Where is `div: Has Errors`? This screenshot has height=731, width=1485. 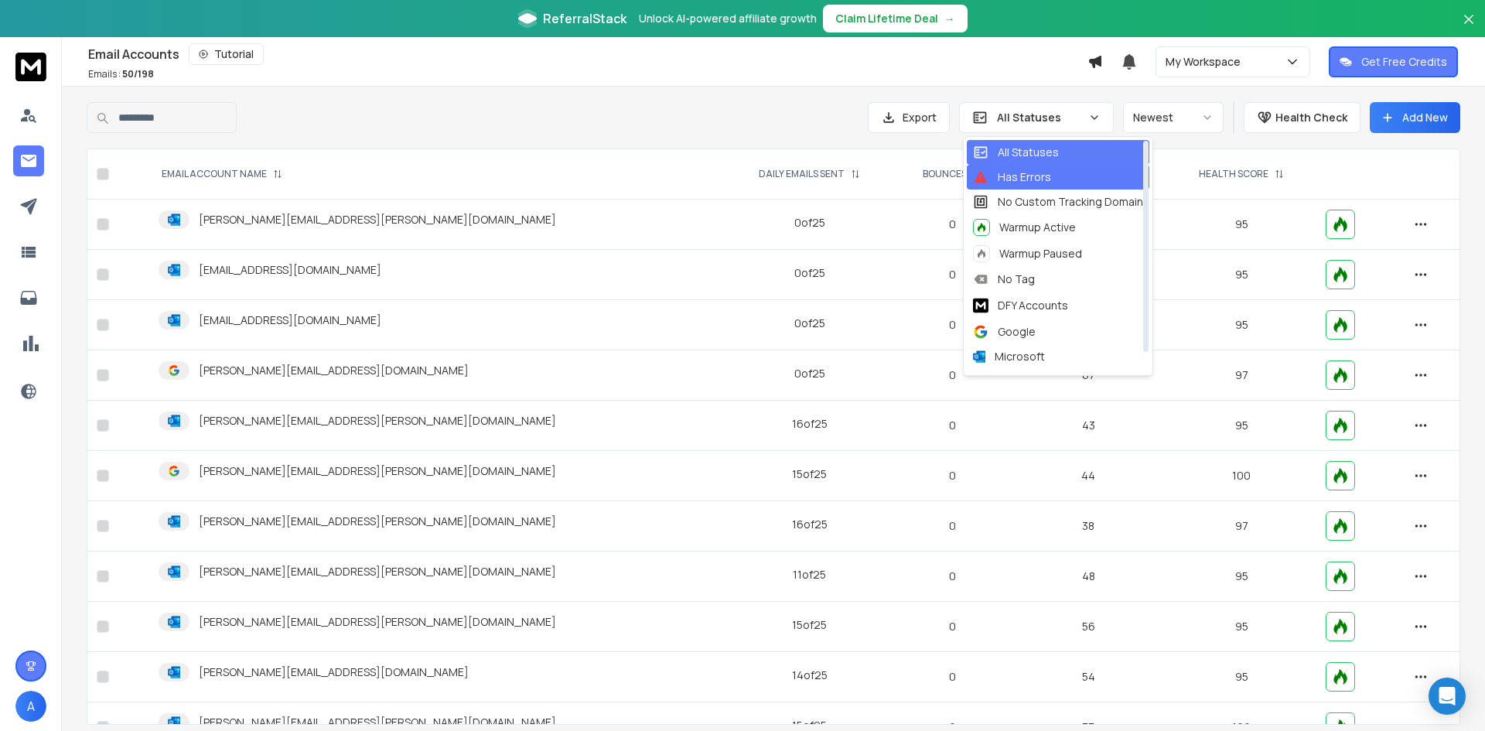 div: Has Errors is located at coordinates (1012, 177).